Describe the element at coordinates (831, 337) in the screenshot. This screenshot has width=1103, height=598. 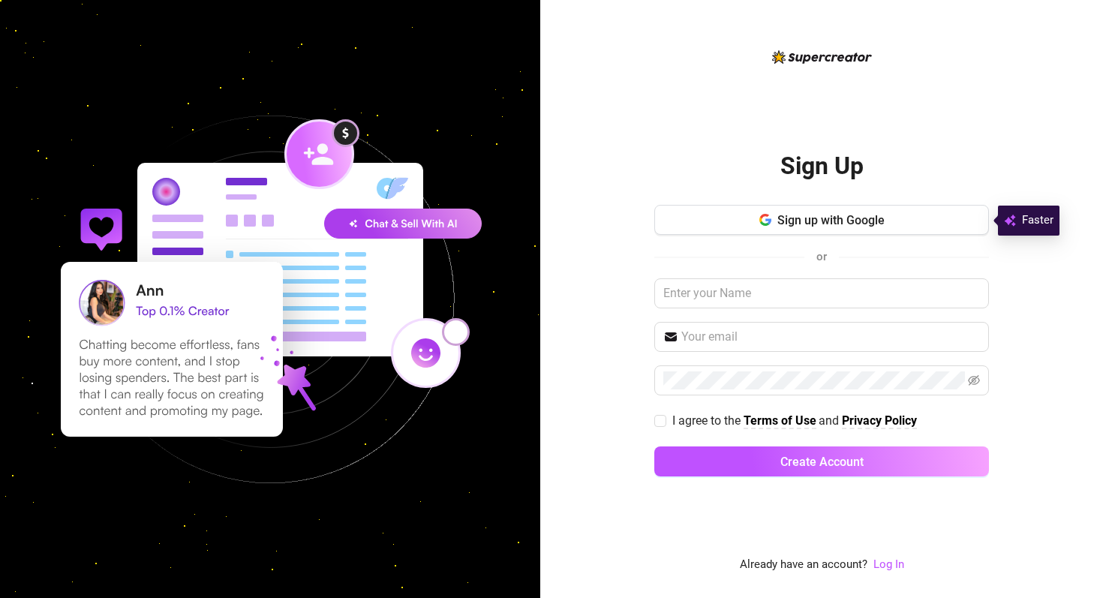
I see `input: Your email` at that location.